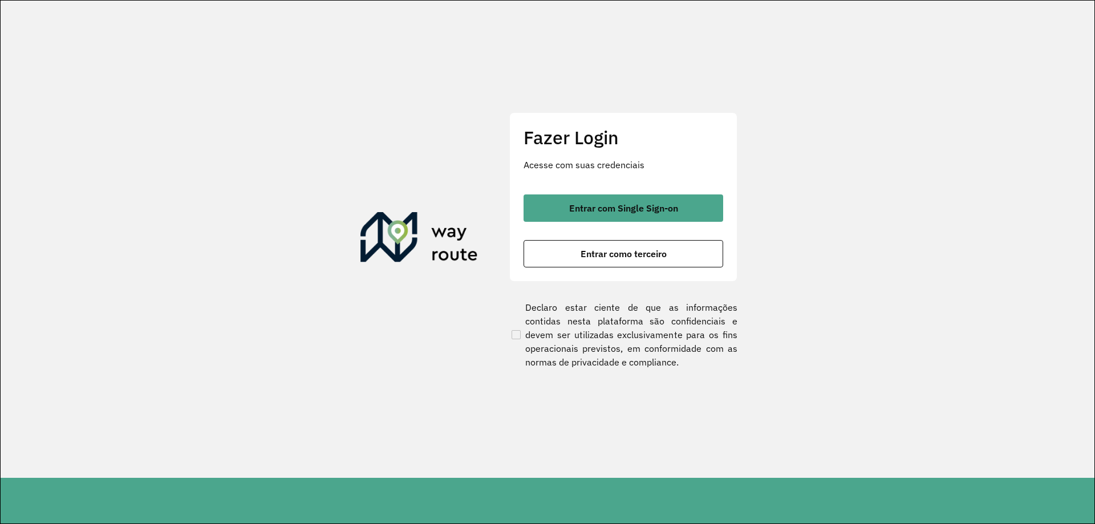 The image size is (1095, 524). Describe the element at coordinates (623, 165) in the screenshot. I see `p: Acesse com suas credenciais` at that location.